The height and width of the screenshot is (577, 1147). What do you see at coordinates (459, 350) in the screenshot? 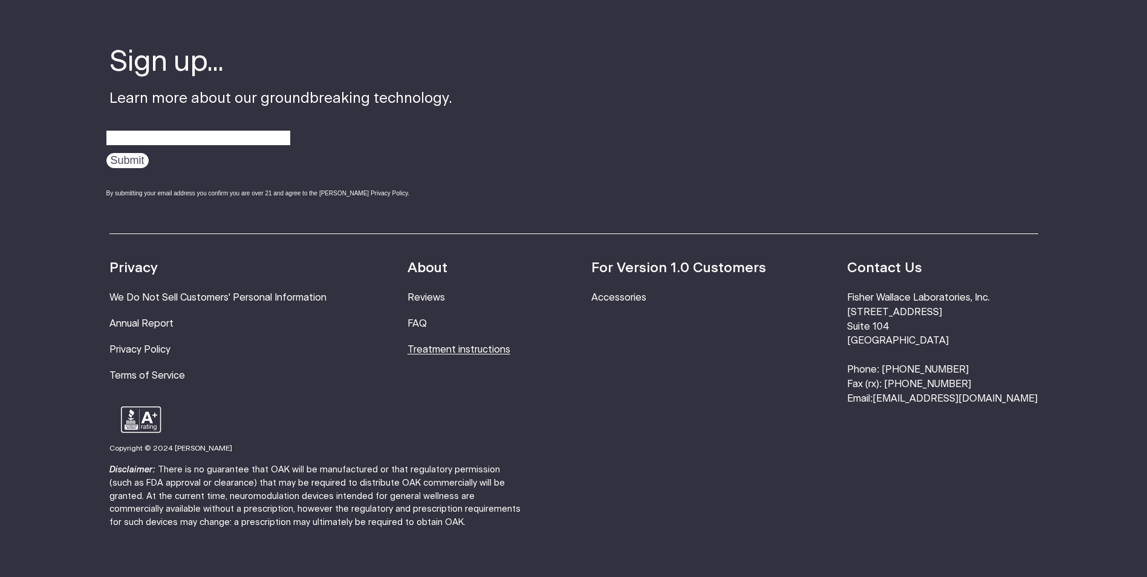
I see `a: Treatment instructions` at bounding box center [459, 350].